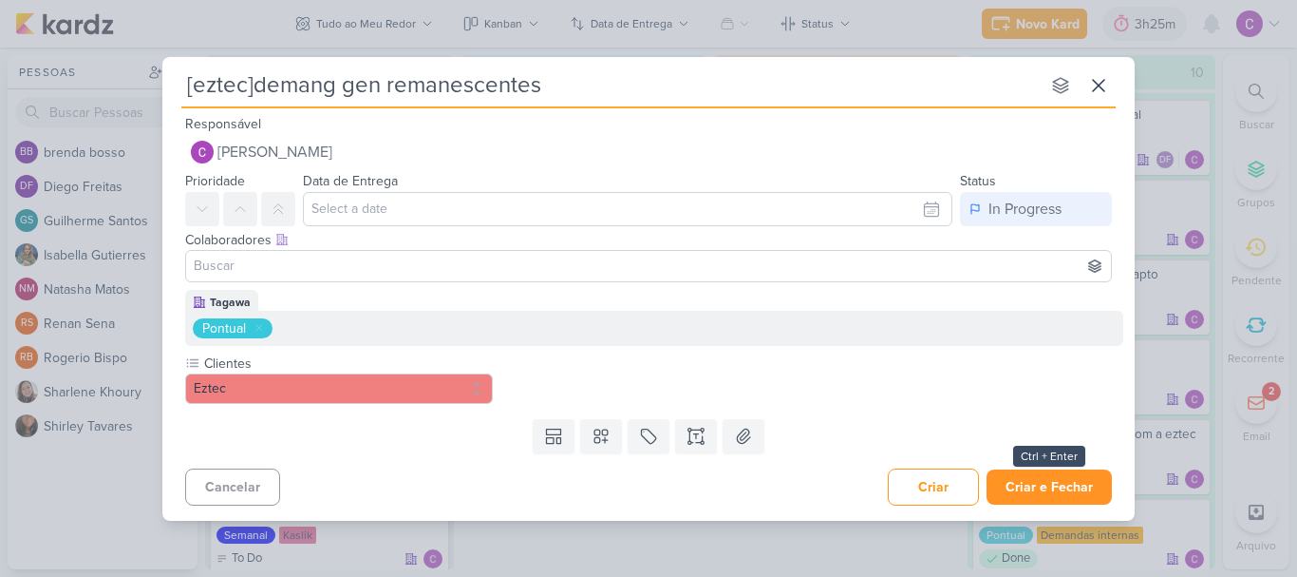 The width and height of the screenshot is (1297, 577). What do you see at coordinates (350, 180) in the screenshot?
I see `label: Data de Entrega` at bounding box center [350, 180].